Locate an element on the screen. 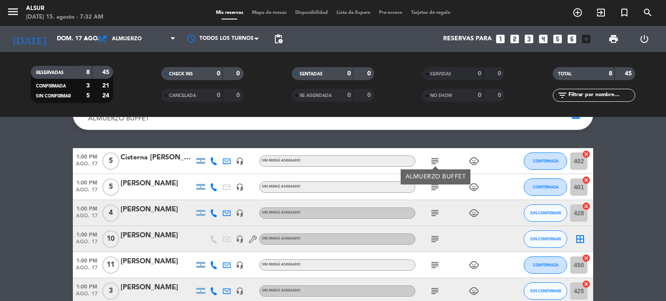  span: RE AGENDADA is located at coordinates (316, 96).